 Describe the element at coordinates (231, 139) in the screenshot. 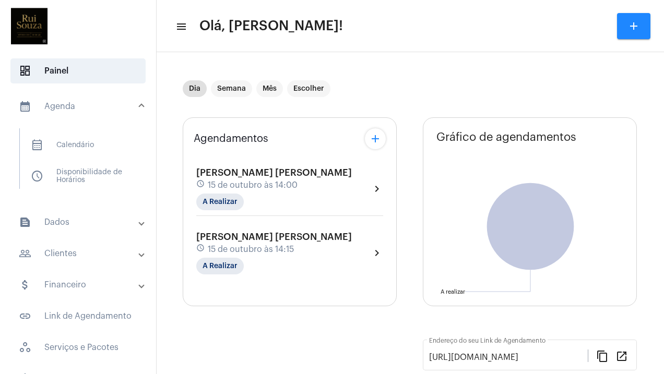

I see `span: Agendamentos` at that location.